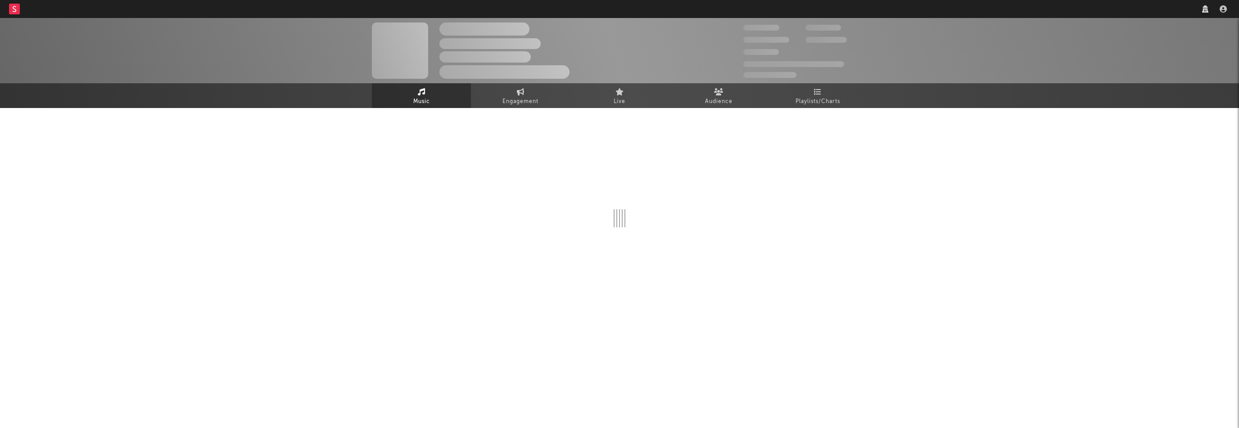 This screenshot has height=428, width=1239. I want to click on span: Engagement, so click(521, 102).